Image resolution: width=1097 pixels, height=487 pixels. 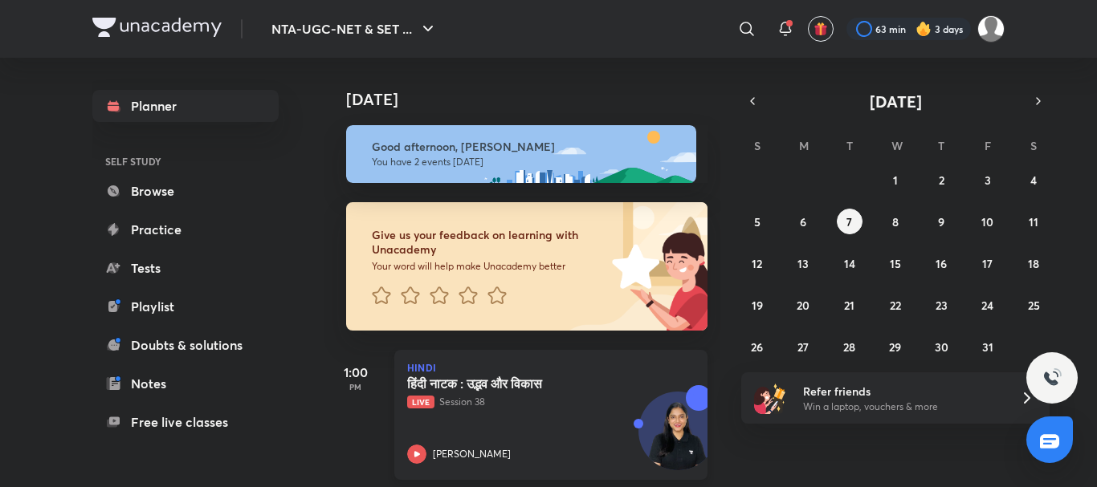 What do you see at coordinates (895, 305) in the screenshot?
I see `abbr: October 22, 2025` at bounding box center [895, 305].